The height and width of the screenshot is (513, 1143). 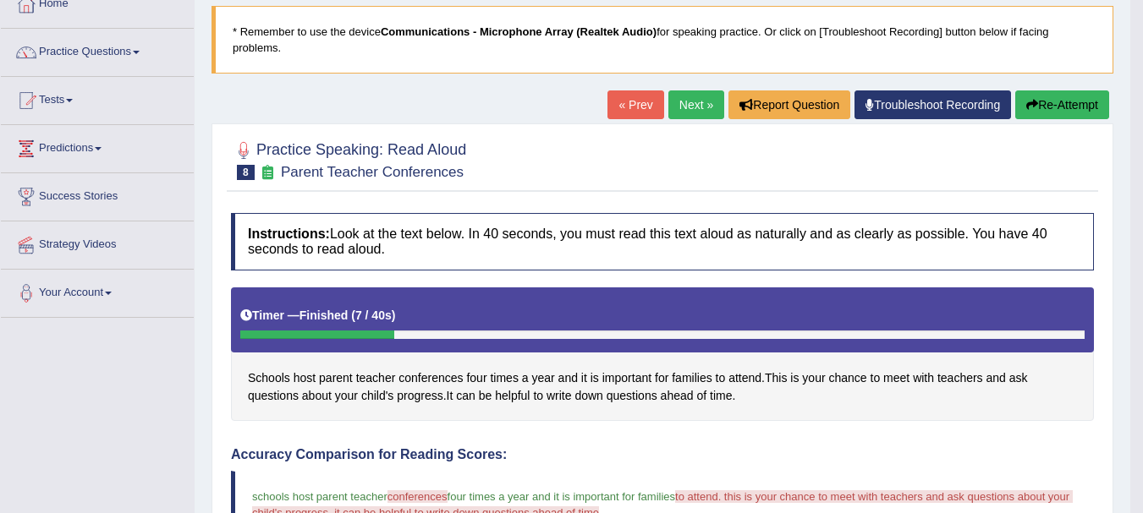 What do you see at coordinates (562, 496) in the screenshot?
I see `span: four times a year and it is important for families` at bounding box center [562, 496].